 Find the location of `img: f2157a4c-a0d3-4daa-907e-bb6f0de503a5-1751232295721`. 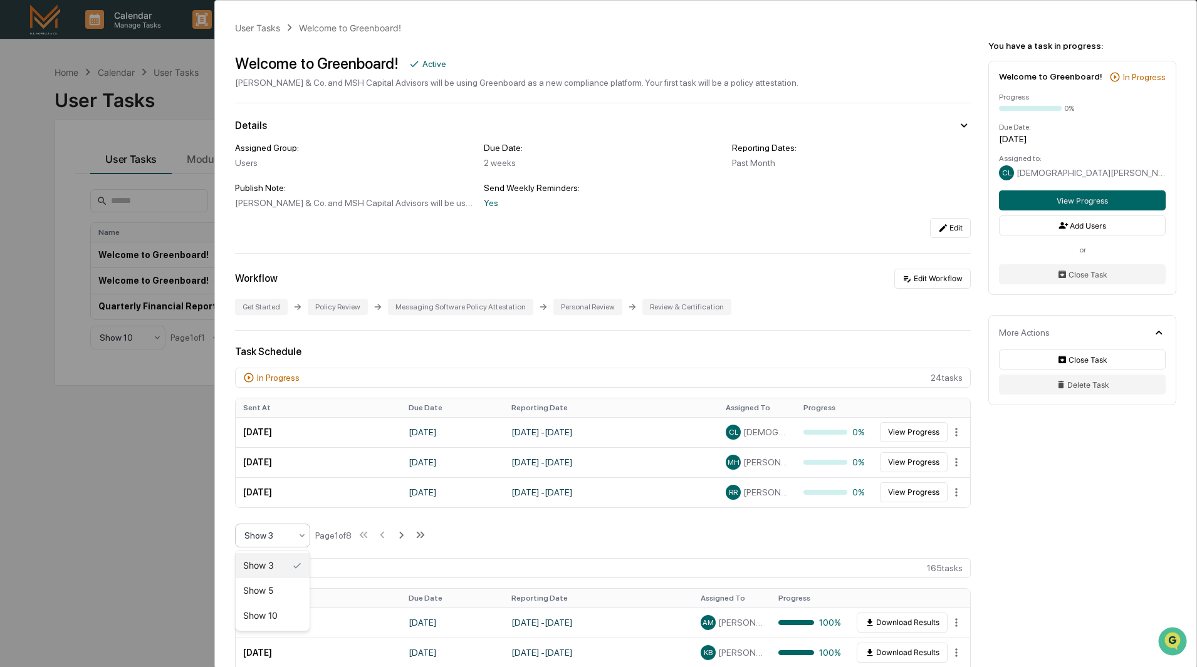

img: f2157a4c-a0d3-4daa-907e-bb6f0de503a5-1751232295721 is located at coordinates (16, 16).